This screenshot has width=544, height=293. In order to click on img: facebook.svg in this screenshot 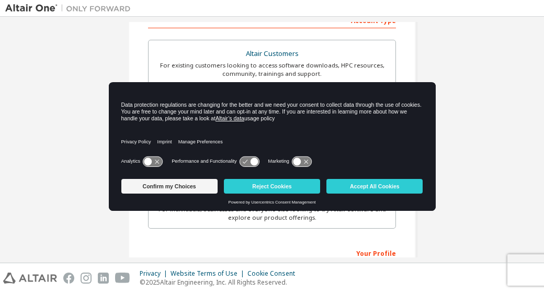, I will do `click(69, 278)`.